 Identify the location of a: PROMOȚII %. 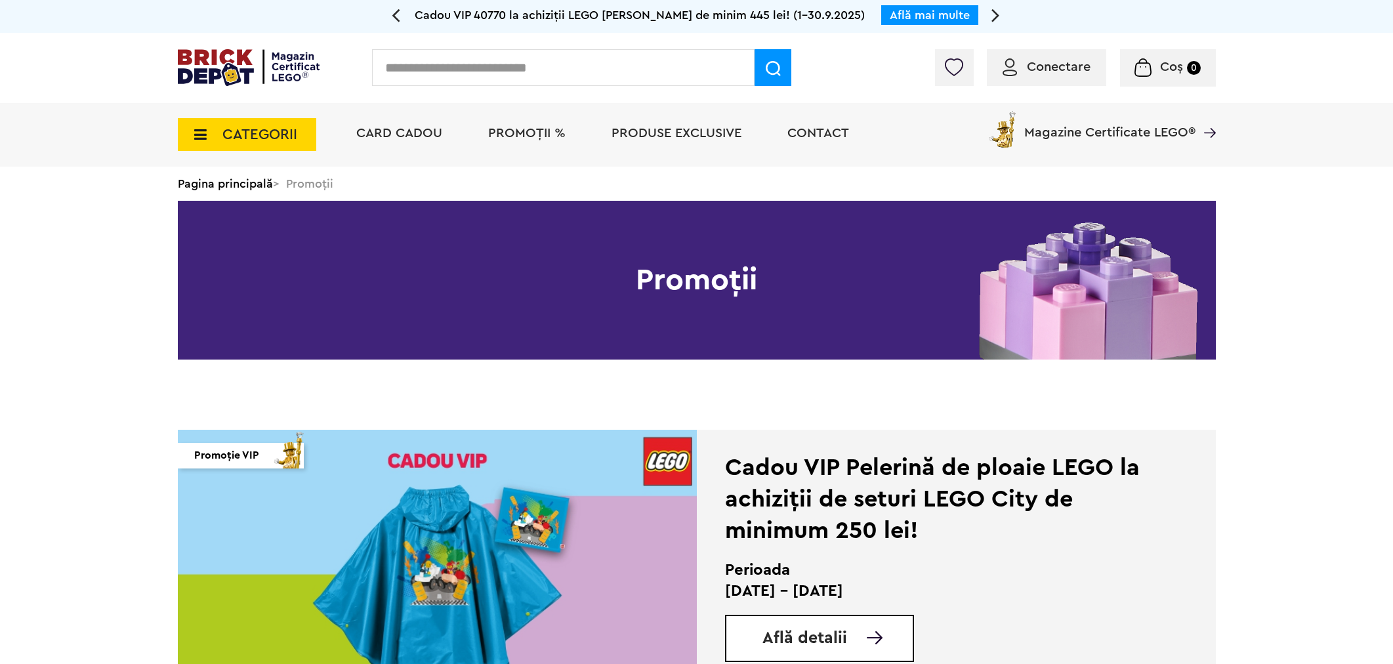
(527, 133).